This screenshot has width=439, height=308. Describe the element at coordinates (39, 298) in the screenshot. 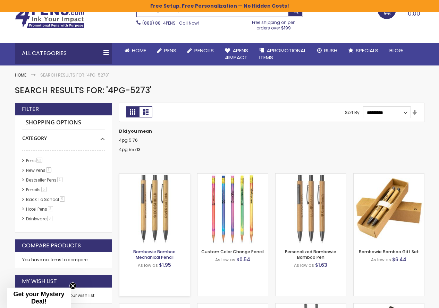

I see `div: Get your Mystery Deal!Close teaser` at that location.